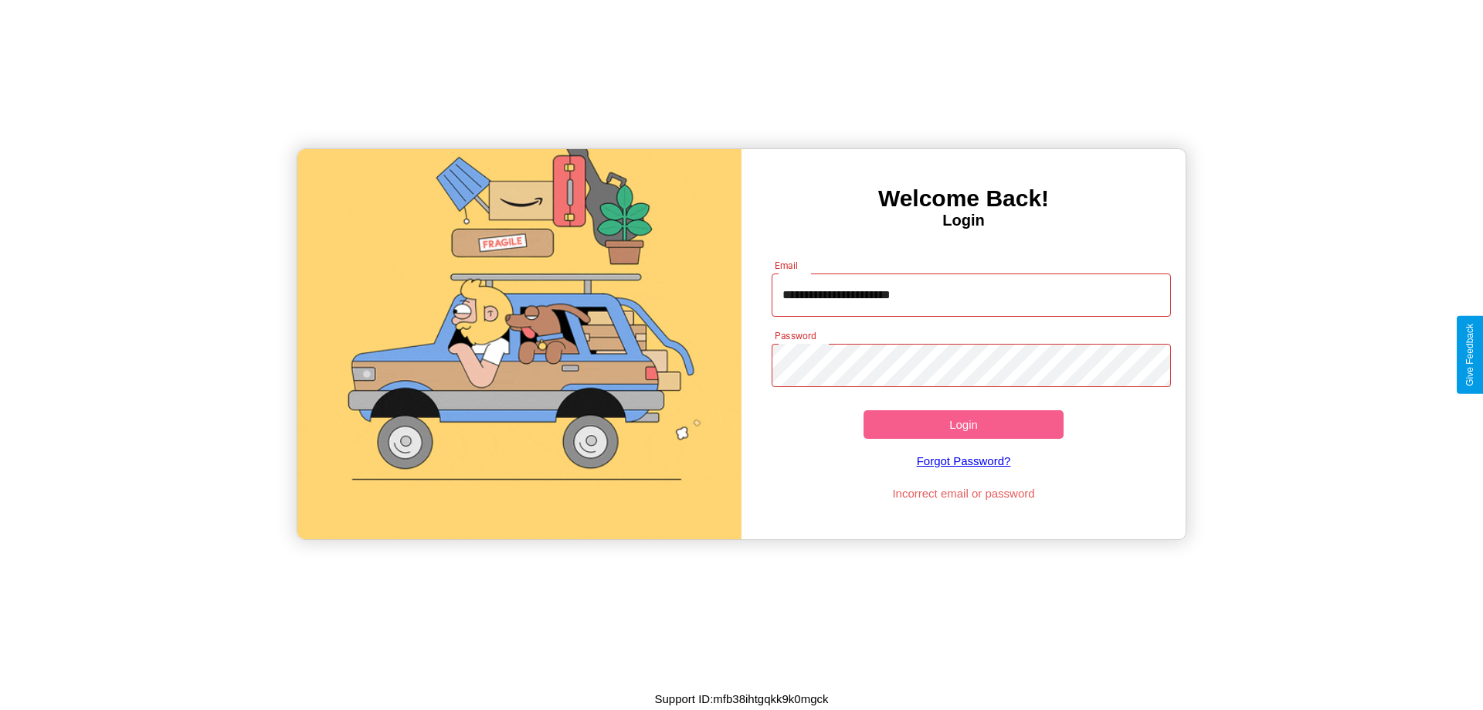  I want to click on label: Email, so click(786, 265).